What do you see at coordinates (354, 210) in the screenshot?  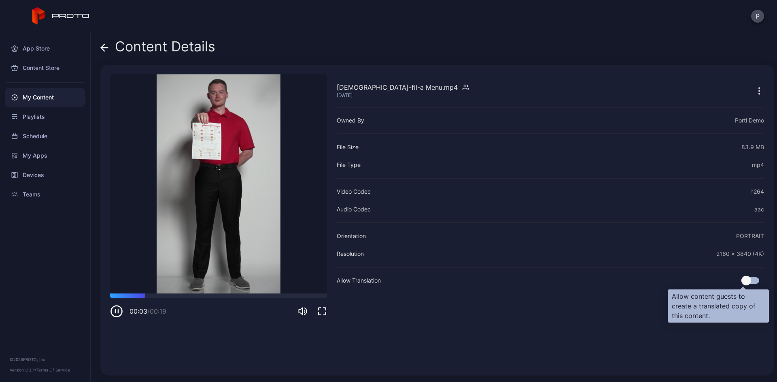 I see `div: Audio Codec` at bounding box center [354, 210].